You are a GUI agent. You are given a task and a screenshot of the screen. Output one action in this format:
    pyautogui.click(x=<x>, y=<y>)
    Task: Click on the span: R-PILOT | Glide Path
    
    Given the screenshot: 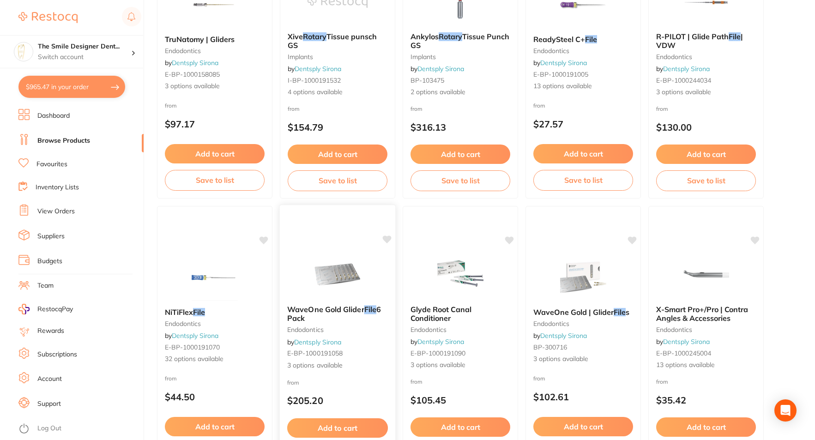 What is the action you would take?
    pyautogui.click(x=692, y=36)
    